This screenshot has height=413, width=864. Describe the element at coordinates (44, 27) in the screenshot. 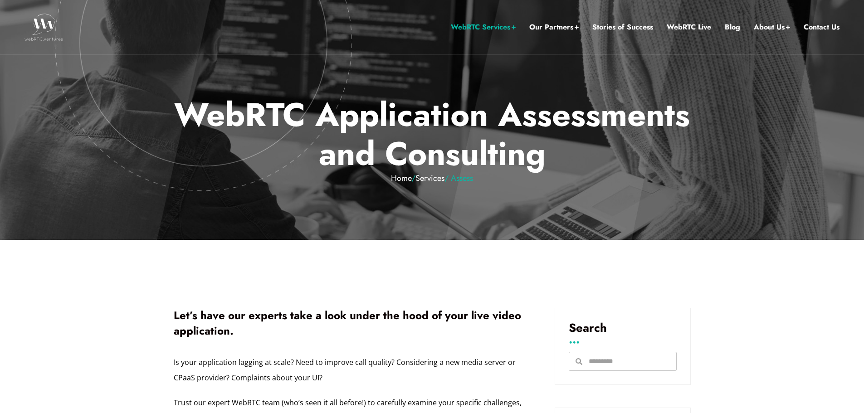

I see `img: WebRTC.ventures` at that location.